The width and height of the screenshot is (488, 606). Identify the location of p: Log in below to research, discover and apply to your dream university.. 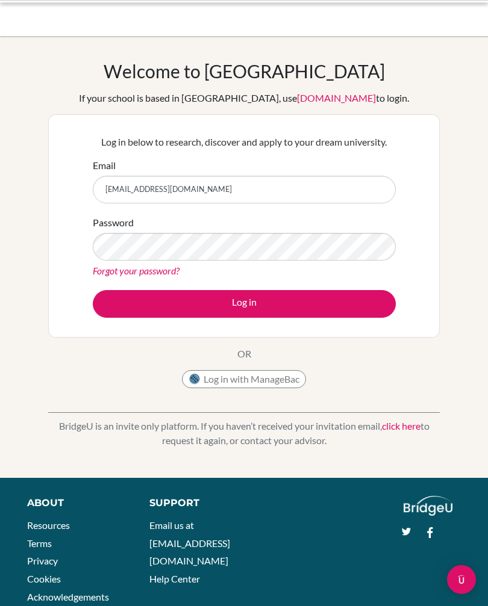
(244, 142).